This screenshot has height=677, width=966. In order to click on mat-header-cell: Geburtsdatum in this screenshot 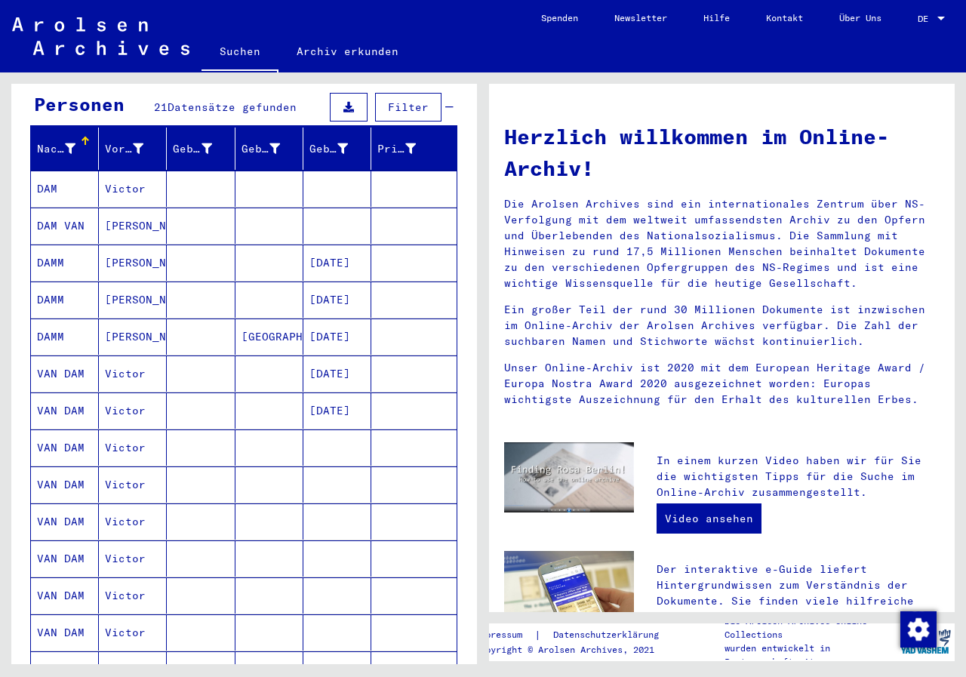, I will do `click(337, 149)`.